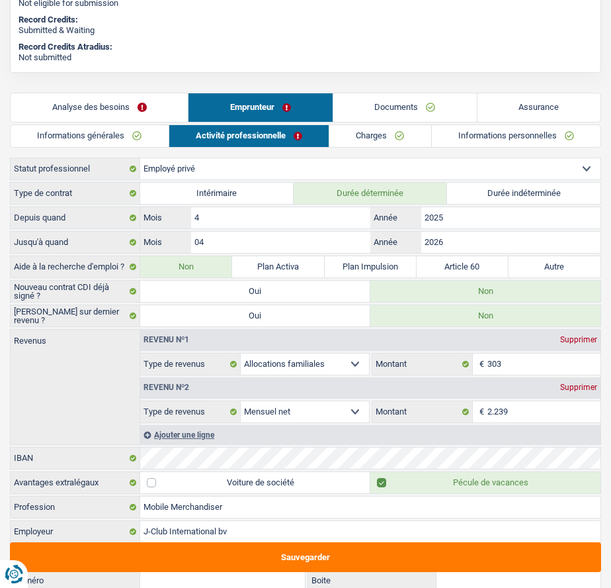 The image size is (611, 588). Describe the element at coordinates (75, 218) in the screenshot. I see `label: Depuis quand` at that location.